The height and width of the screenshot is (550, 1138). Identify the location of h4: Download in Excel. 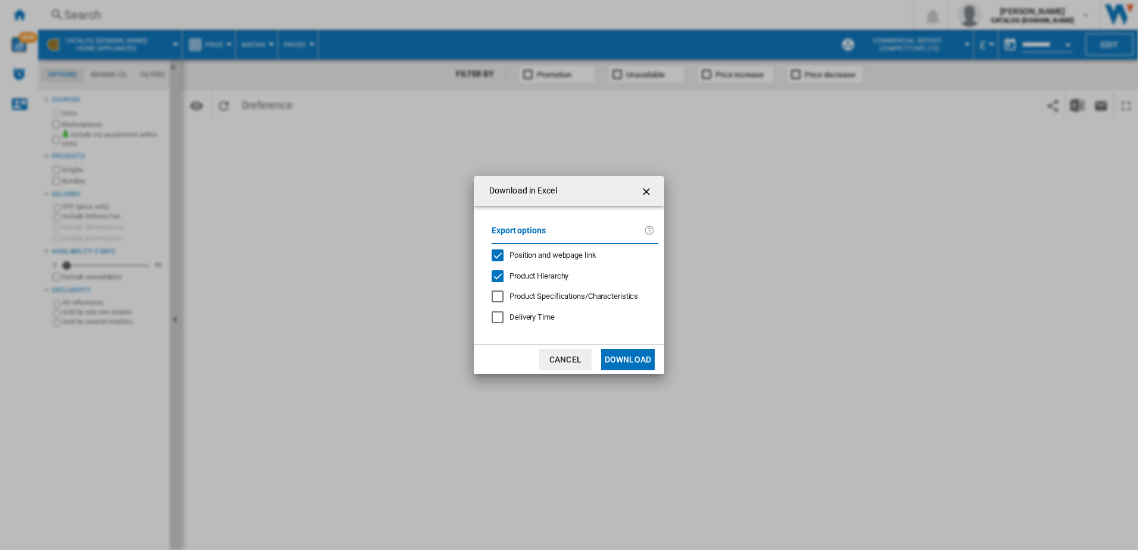
(520, 191).